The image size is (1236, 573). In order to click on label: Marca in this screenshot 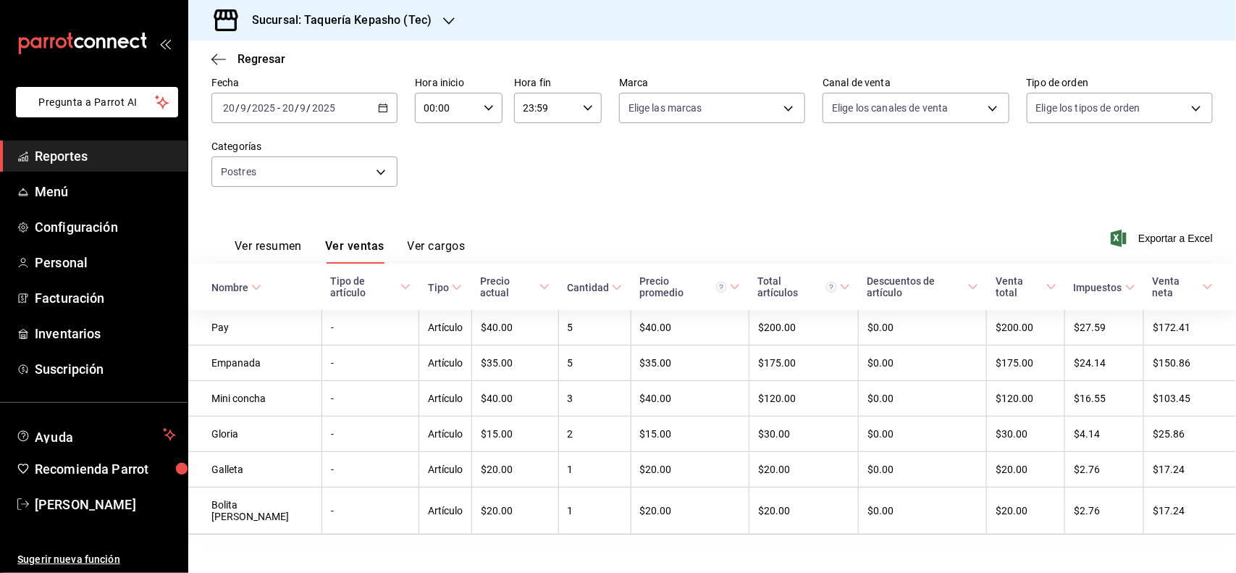, I will do `click(712, 83)`.